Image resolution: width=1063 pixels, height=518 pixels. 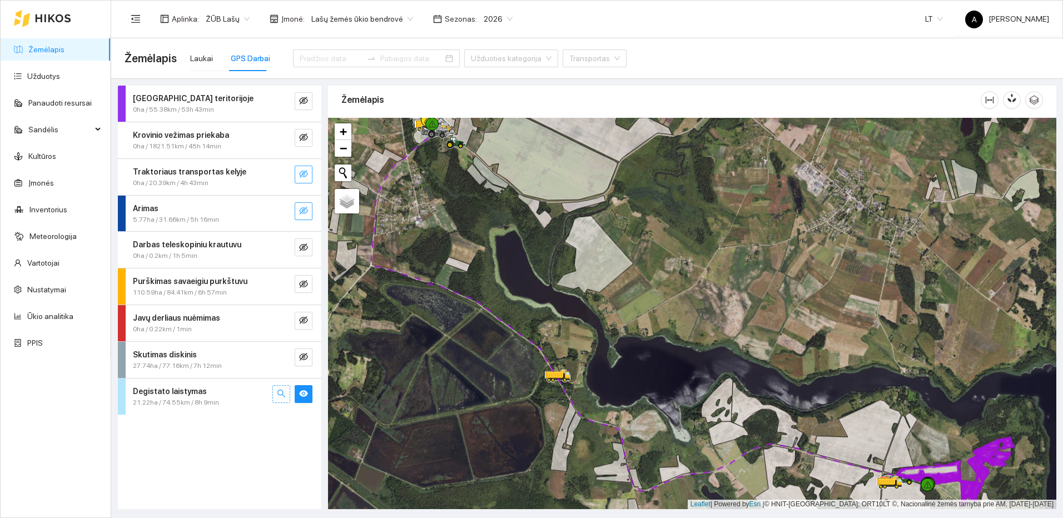 What do you see at coordinates (304, 394) in the screenshot?
I see `button: eye` at bounding box center [304, 394].